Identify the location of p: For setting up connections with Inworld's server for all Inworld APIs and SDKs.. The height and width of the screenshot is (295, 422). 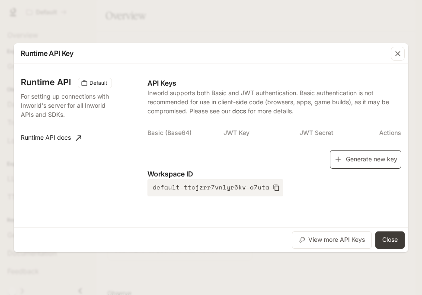
(66, 105).